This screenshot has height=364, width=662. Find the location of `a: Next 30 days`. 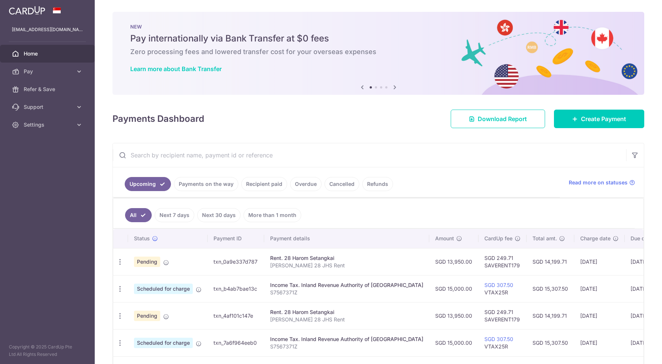

a: Next 30 days is located at coordinates (219, 215).